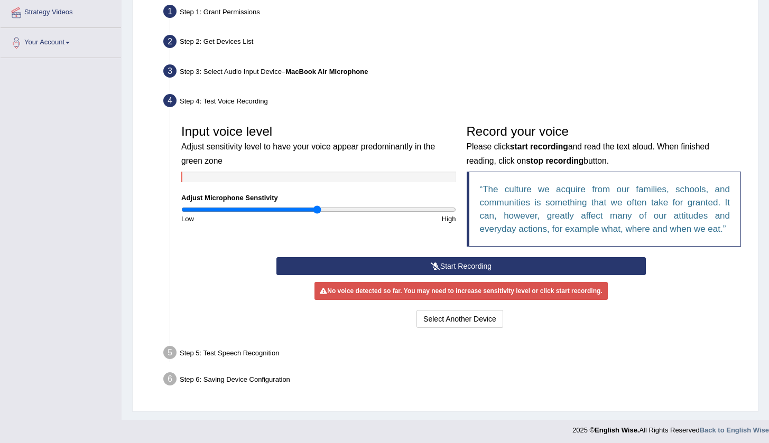  I want to click on strong: Back to English Wise, so click(734, 430).